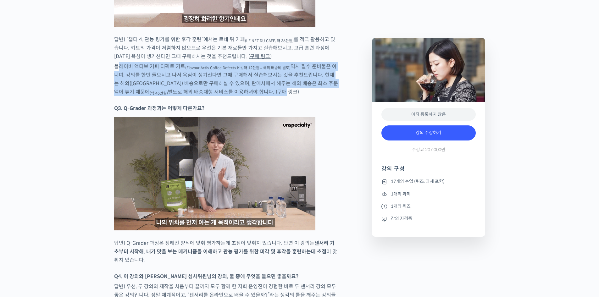 This screenshot has width=599, height=297. I want to click on h4: 강의 구성, so click(429, 171).